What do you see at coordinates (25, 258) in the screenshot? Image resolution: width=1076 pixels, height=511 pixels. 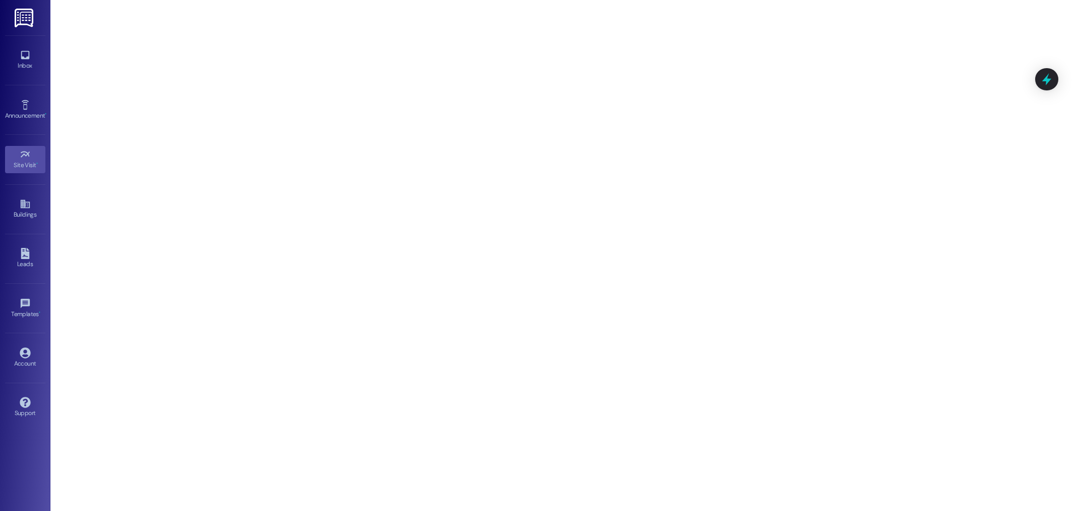 I see `a: Leads` at bounding box center [25, 258].